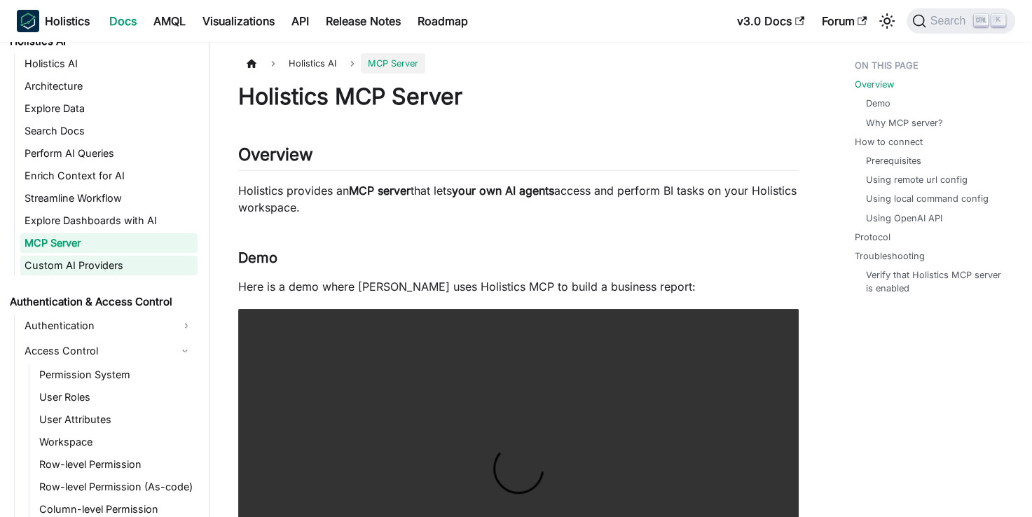 The width and height of the screenshot is (1032, 517). I want to click on a: Custom AI Providers, so click(109, 265).